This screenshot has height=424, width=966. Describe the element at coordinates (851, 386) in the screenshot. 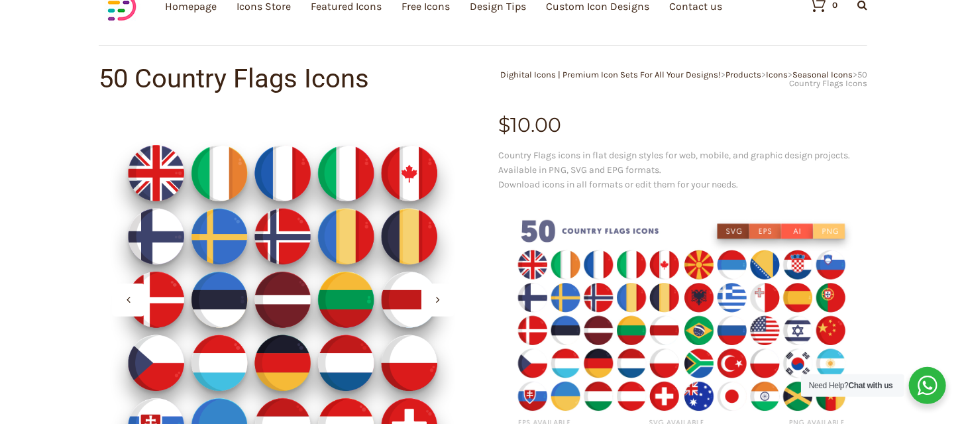

I see `span: Need Help?` at that location.